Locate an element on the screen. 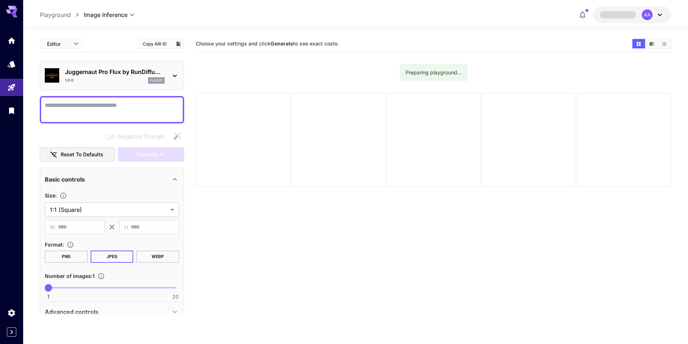 Image resolution: width=688 pixels, height=344 pixels. span: 20 is located at coordinates (175, 297).